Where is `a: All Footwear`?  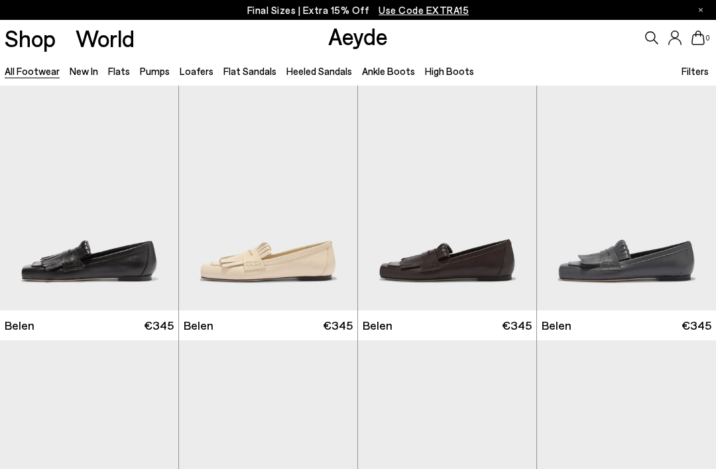
a: All Footwear is located at coordinates (32, 71).